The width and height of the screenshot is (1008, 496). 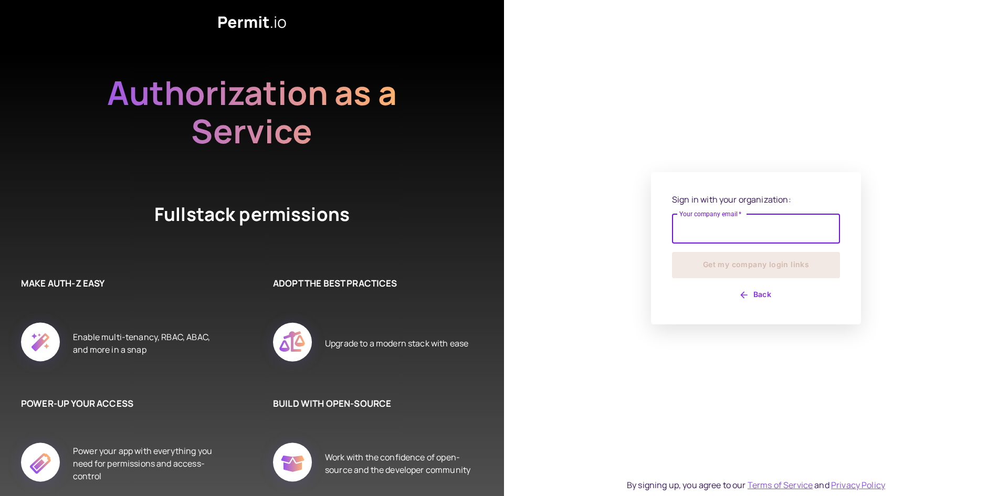 What do you see at coordinates (373, 283) in the screenshot?
I see `h6: ADOPT THE BEST PRACTICES` at bounding box center [373, 283].